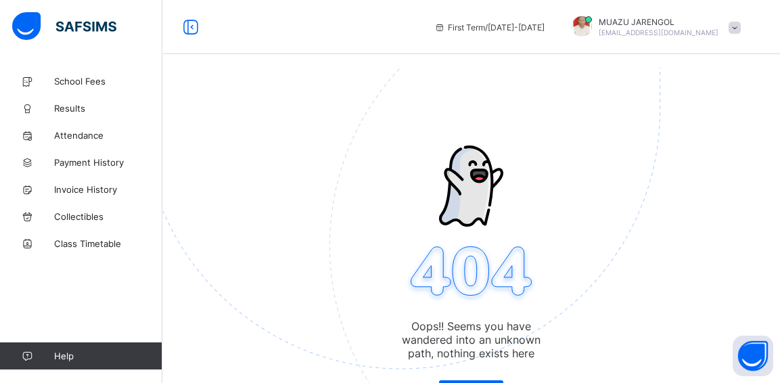  I want to click on div: MUAZUJARENGOL, so click(652, 27).